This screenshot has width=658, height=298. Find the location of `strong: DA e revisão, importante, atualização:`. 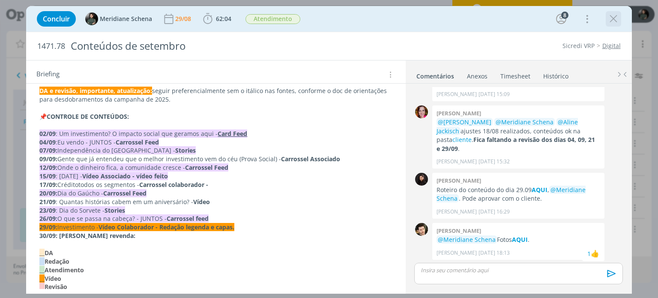

strong: DA e revisão, importante, atualização: is located at coordinates (95, 90).